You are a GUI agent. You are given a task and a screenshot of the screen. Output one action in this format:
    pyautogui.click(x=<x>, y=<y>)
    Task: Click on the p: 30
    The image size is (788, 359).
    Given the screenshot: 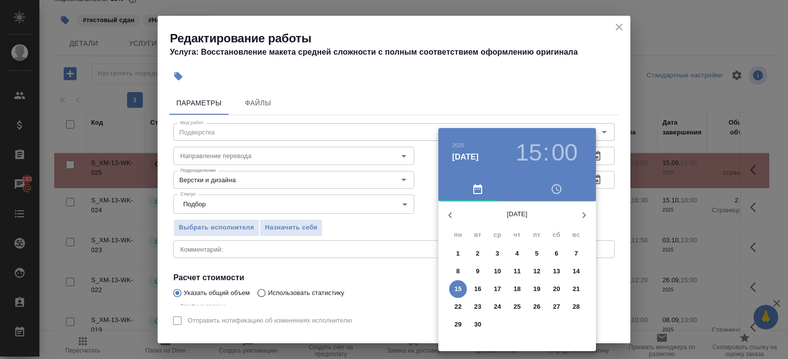 What is the action you would take?
    pyautogui.click(x=478, y=325)
    